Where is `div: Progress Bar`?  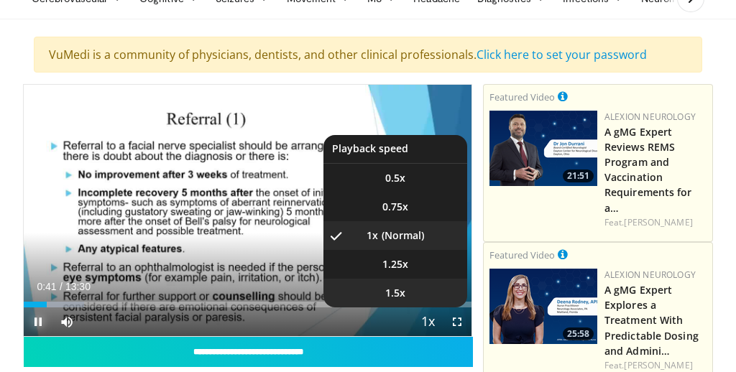 div: Progress Bar is located at coordinates (247, 305).